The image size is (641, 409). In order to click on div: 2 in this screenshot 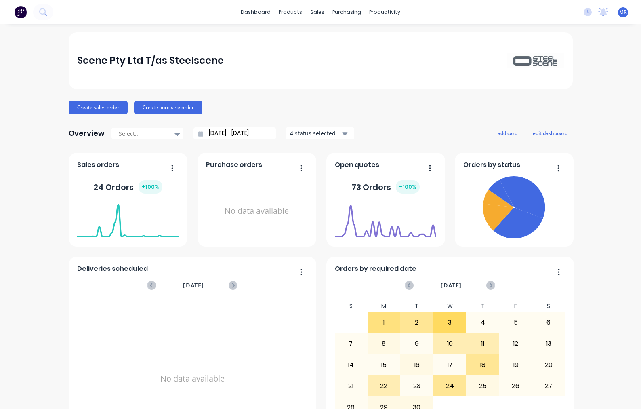, I will do `click(417, 322)`.